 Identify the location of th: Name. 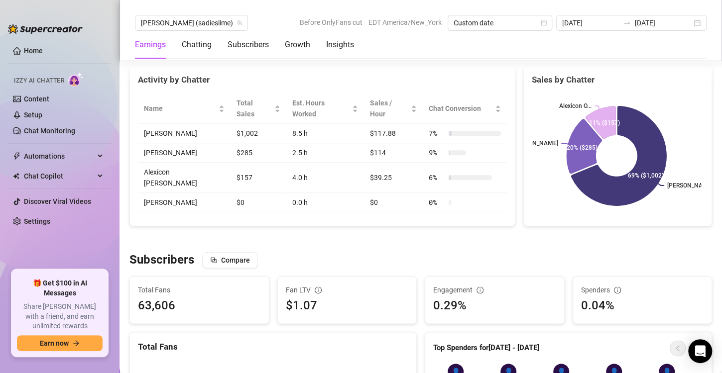
(184, 108).